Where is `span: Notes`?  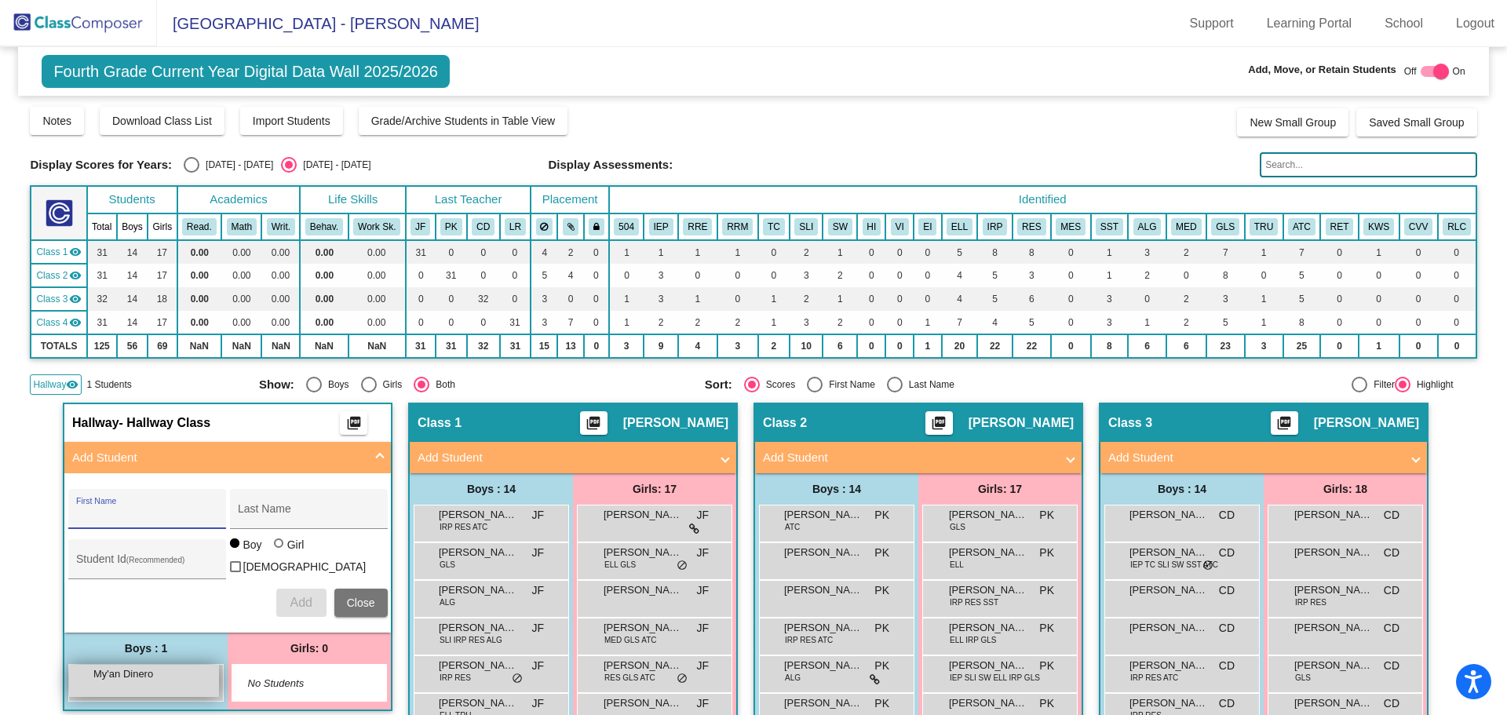
span: Notes is located at coordinates (57, 121).